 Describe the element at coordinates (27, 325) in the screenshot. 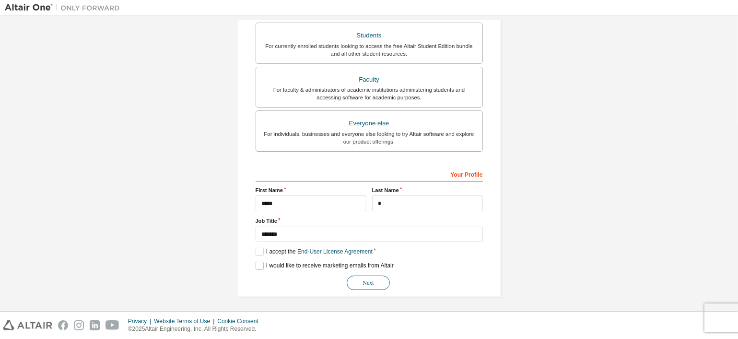

I see `img: altair_logo.svg` at that location.